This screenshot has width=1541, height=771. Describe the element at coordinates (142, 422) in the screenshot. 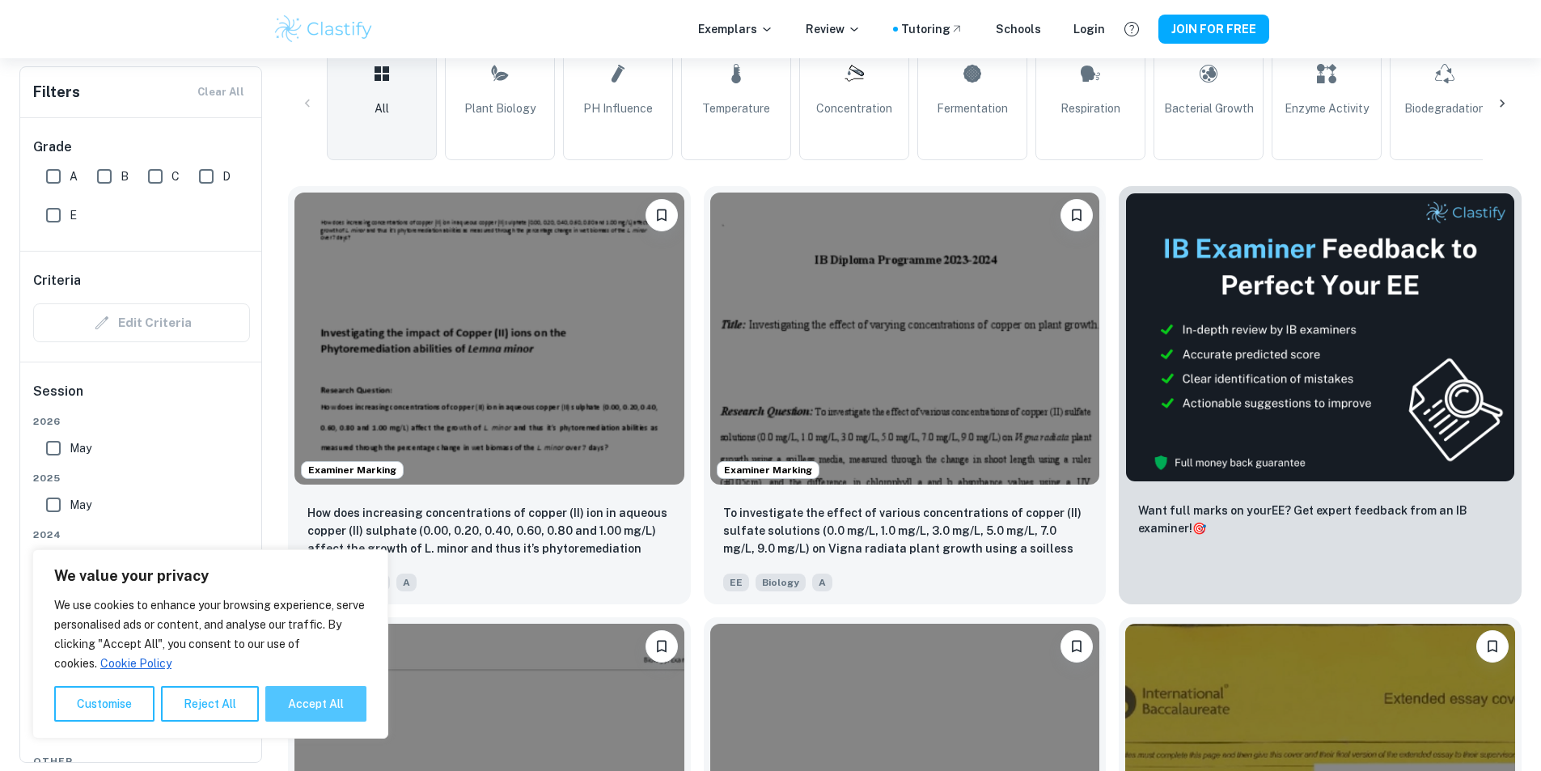

I see `span: 2026` at that location.